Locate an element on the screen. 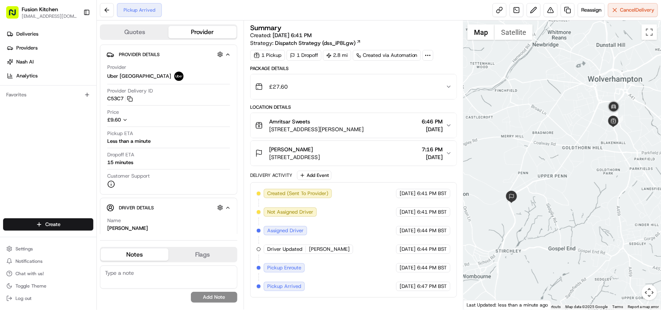  span: Deliveries is located at coordinates (27, 34).